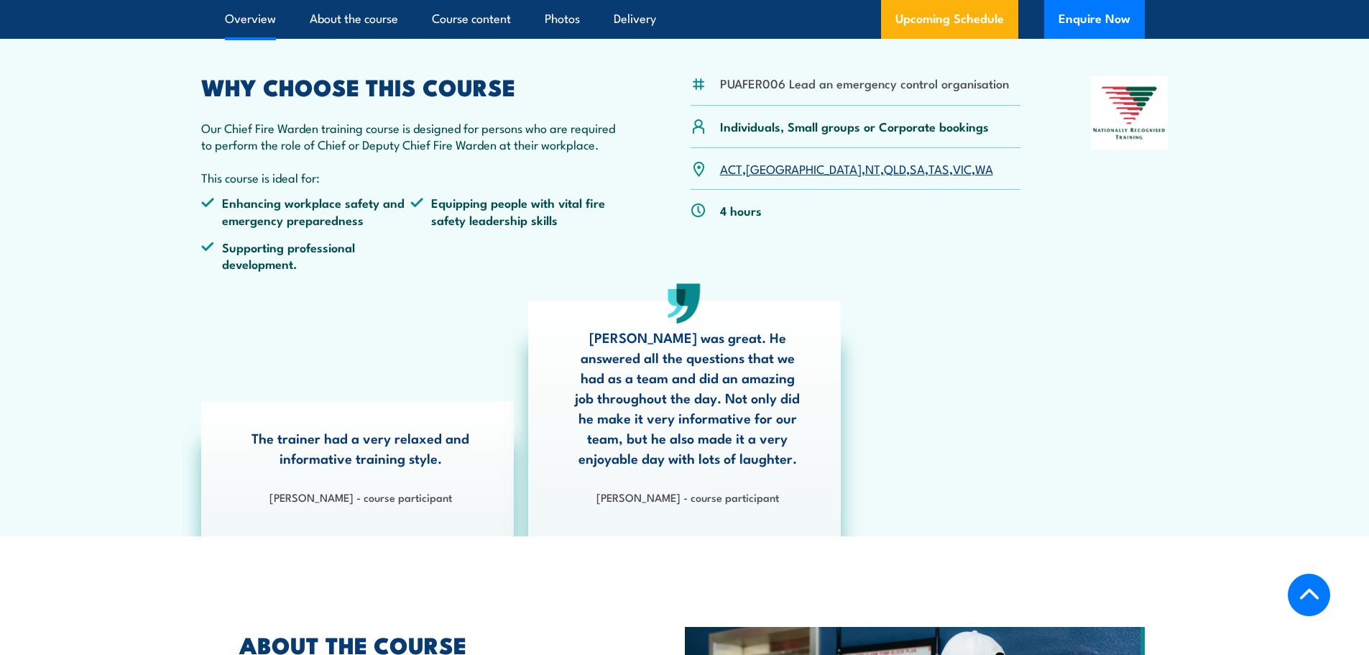 Image resolution: width=1369 pixels, height=655 pixels. I want to click on a: SA, so click(917, 168).